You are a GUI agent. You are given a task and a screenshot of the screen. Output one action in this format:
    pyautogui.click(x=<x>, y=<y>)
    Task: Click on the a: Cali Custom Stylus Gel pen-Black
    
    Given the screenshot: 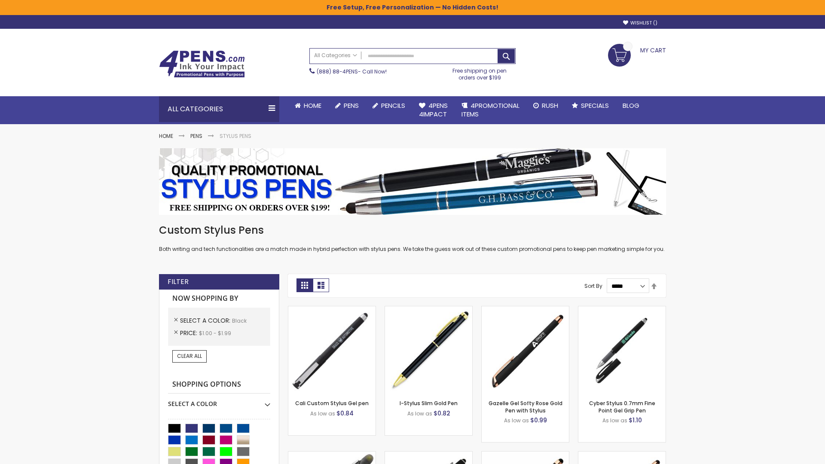 What is the action you would take?
    pyautogui.click(x=332, y=309)
    